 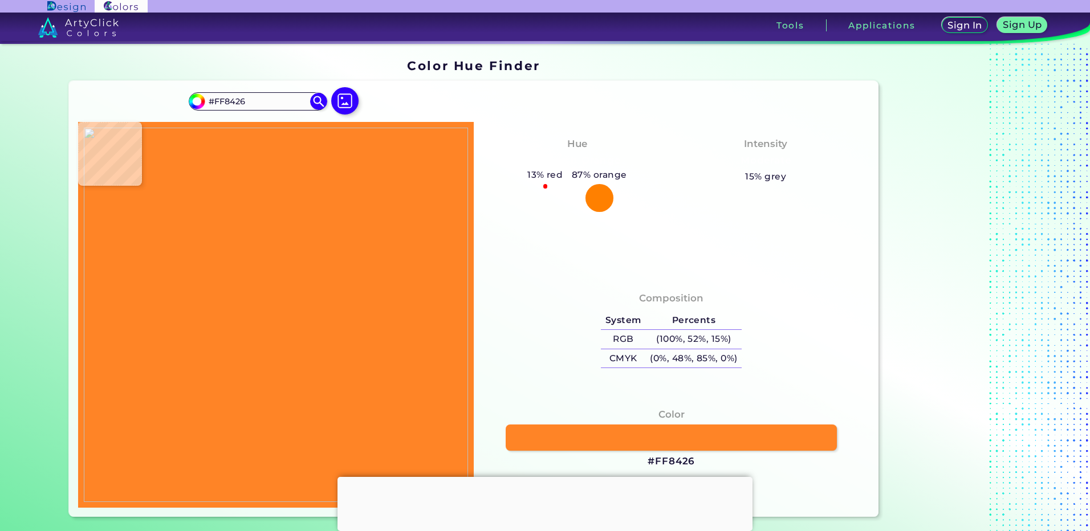 I want to click on img: ArtyClick Design logo, so click(x=66, y=6).